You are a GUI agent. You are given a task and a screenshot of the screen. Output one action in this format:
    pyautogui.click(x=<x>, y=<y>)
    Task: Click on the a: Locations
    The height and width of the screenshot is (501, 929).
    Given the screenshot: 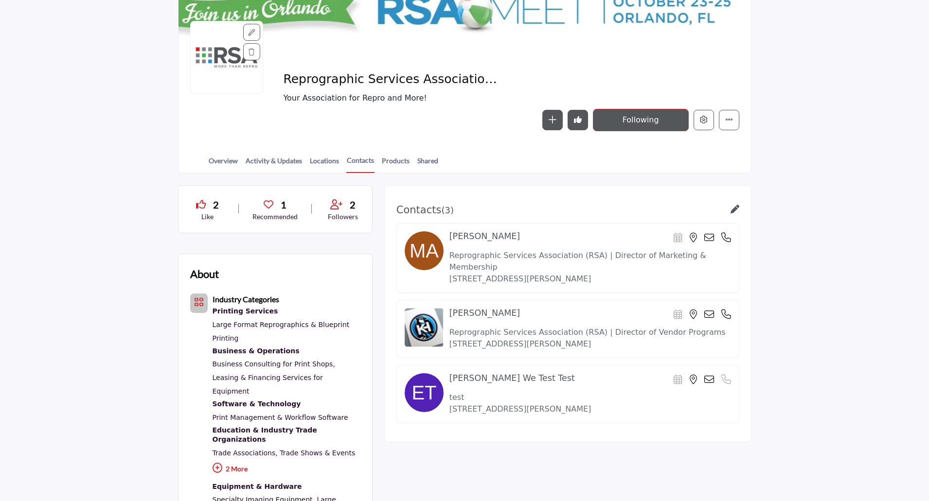 What is the action you would take?
    pyautogui.click(x=324, y=164)
    